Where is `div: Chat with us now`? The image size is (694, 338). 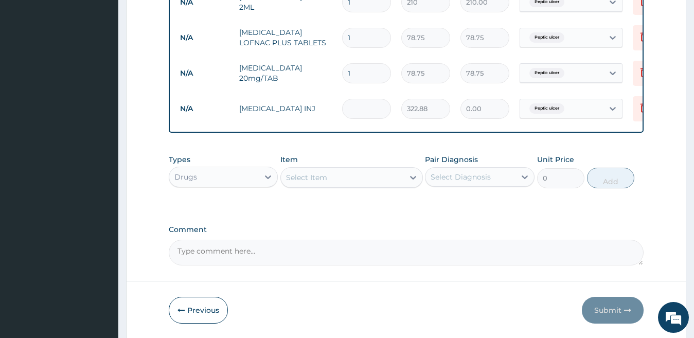
div: Chat with us now is located at coordinates (113, 64).